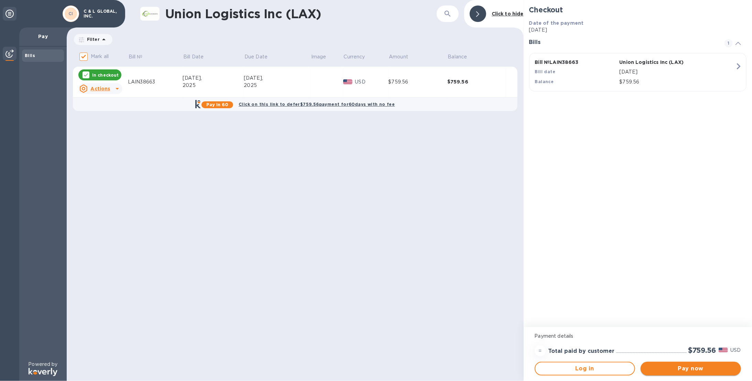 Image resolution: width=752 pixels, height=381 pixels. I want to click on b: CI, so click(71, 13).